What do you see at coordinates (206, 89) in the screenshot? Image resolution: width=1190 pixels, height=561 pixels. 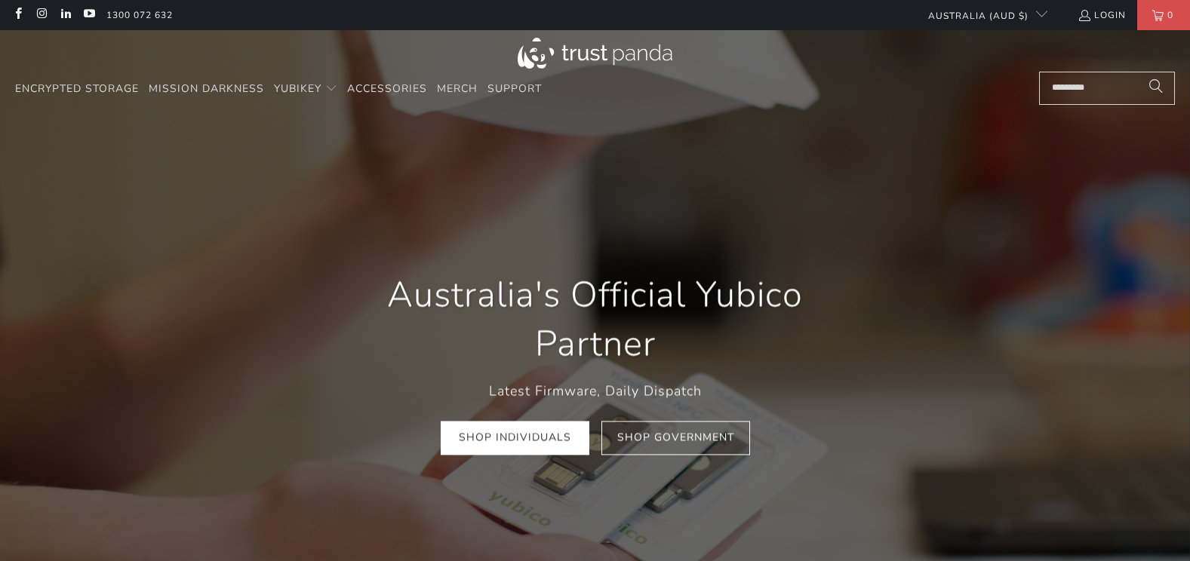 I see `a: Mission Darkness` at bounding box center [206, 89].